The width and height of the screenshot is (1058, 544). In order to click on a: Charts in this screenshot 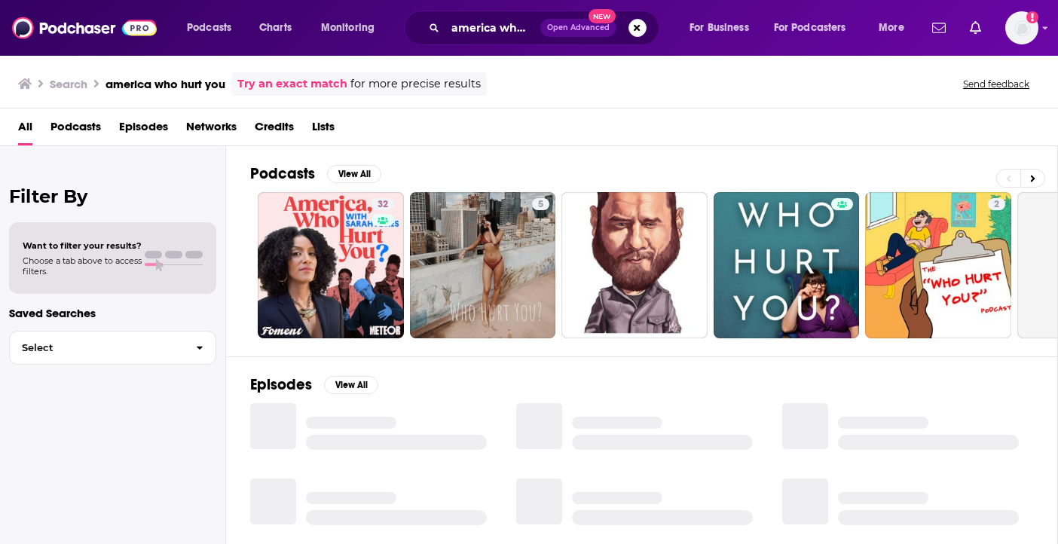, I will do `click(275, 28)`.